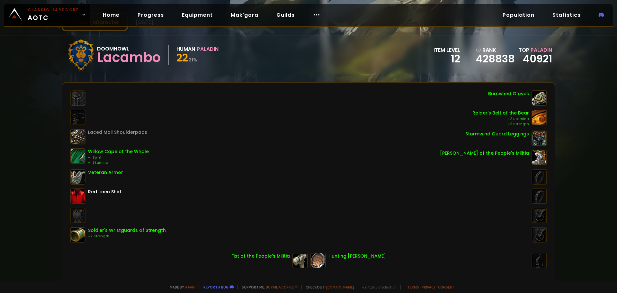  I want to click on a: a fan, so click(190, 287).